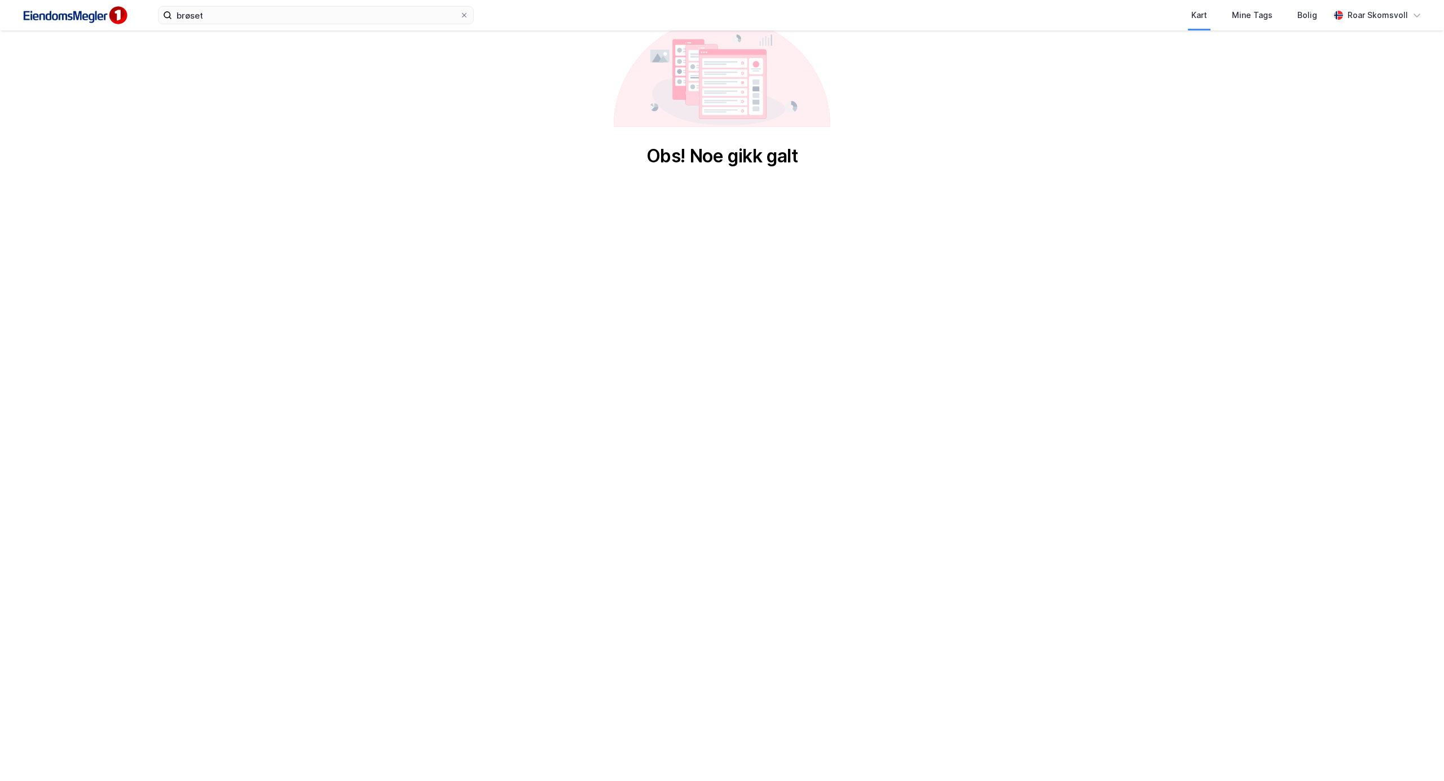  What do you see at coordinates (722, 156) in the screenshot?
I see `div: Obs! Noe gikk galt` at bounding box center [722, 156].